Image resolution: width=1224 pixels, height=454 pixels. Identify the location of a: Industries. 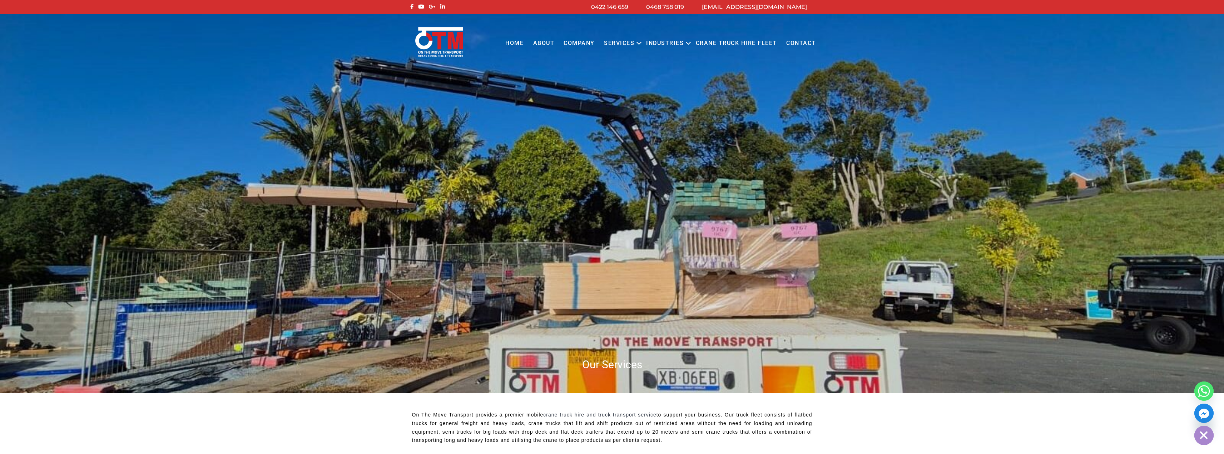
(665, 43).